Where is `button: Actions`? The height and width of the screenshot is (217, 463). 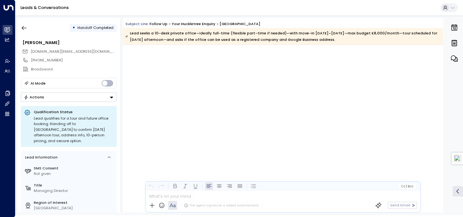
button: Actions is located at coordinates (69, 97).